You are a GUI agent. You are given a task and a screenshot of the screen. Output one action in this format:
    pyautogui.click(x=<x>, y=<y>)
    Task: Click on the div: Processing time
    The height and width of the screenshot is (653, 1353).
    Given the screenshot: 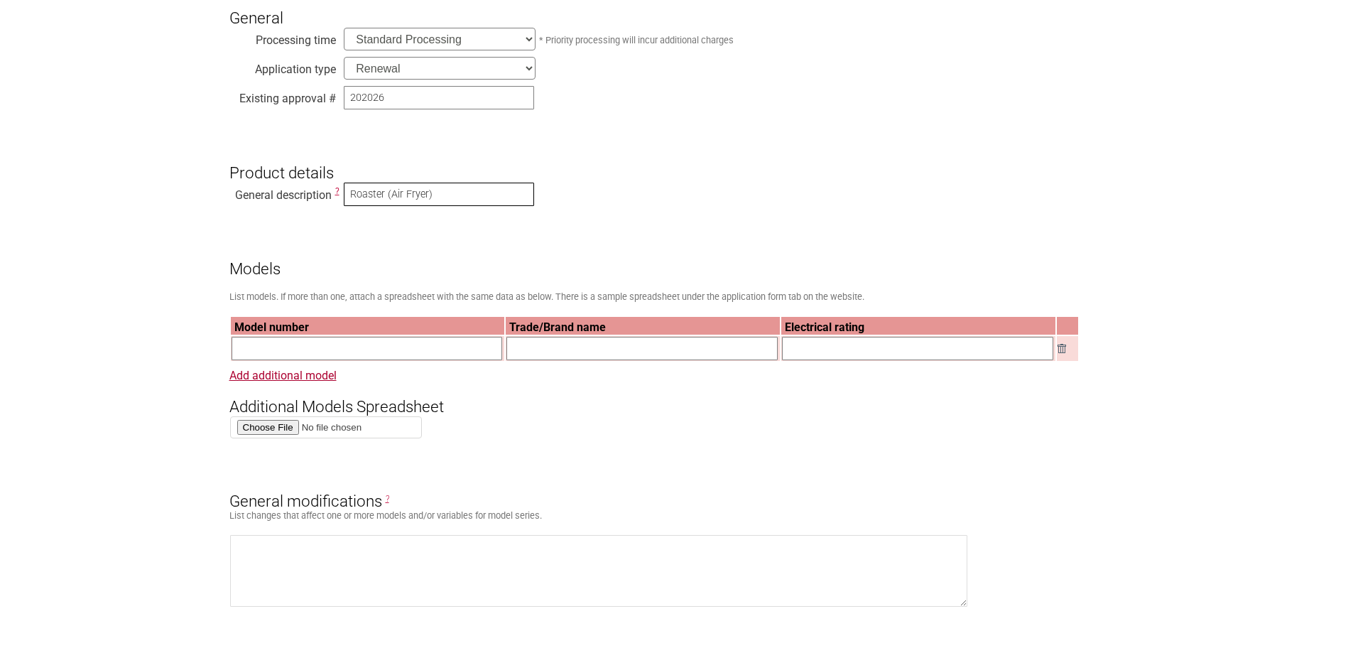 What is the action you would take?
    pyautogui.click(x=283, y=37)
    